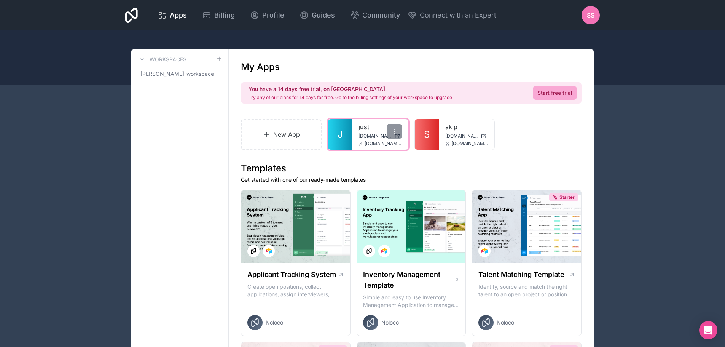 Image resolution: width=725 pixels, height=347 pixels. What do you see at coordinates (380, 127) in the screenshot?
I see `a: just` at bounding box center [380, 127].